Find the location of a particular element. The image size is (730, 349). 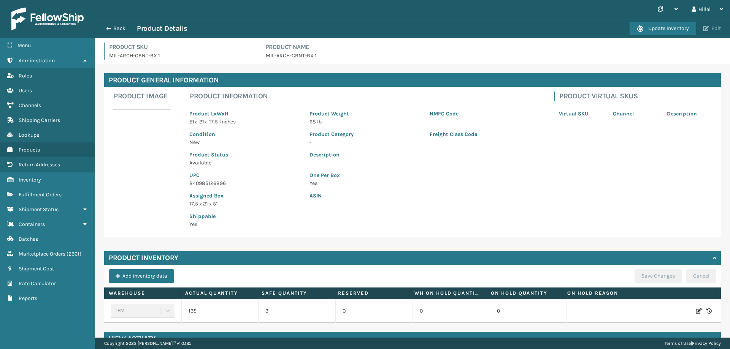

span: Channels is located at coordinates (30, 105).